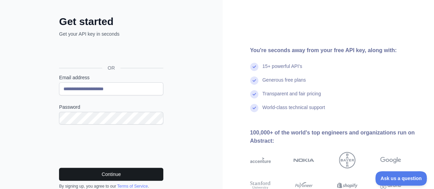 This screenshot has height=189, width=434. What do you see at coordinates (111, 22) in the screenshot?
I see `h2: Get started` at bounding box center [111, 22].